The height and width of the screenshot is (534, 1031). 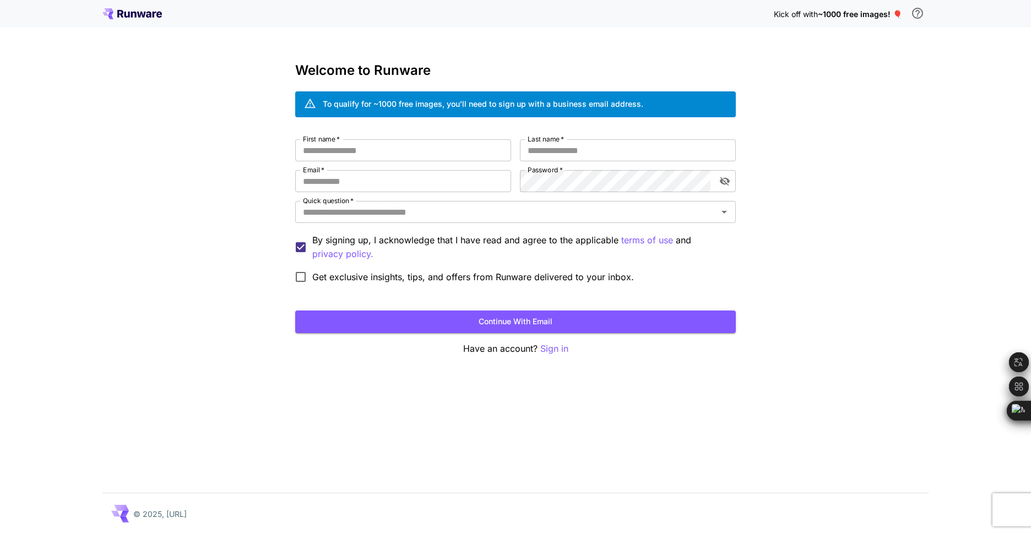 What do you see at coordinates (647, 240) in the screenshot?
I see `button: By signing up, I acknowledge that I have read and agree to the applicable and privacy policy.` at bounding box center [647, 240].